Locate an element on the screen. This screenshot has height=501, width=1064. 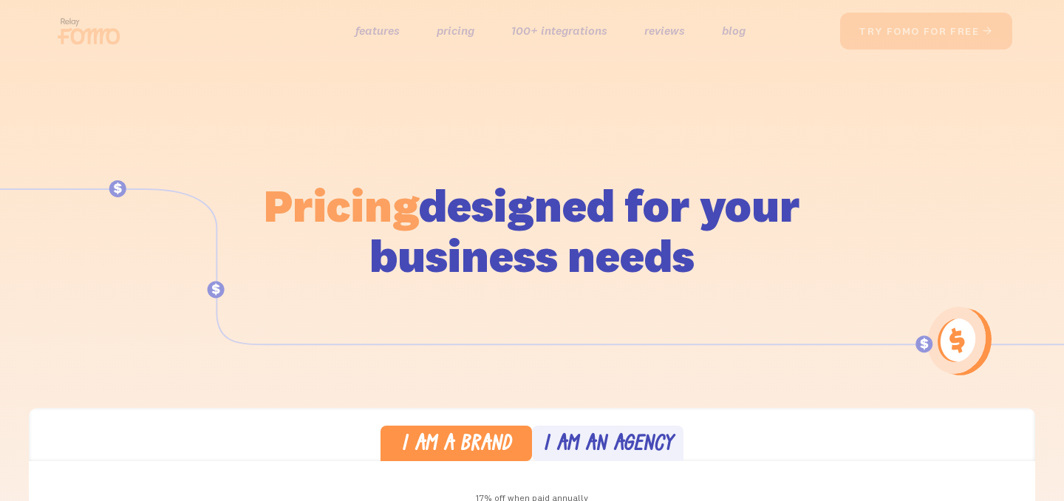
div: I am an agency is located at coordinates (608, 445).